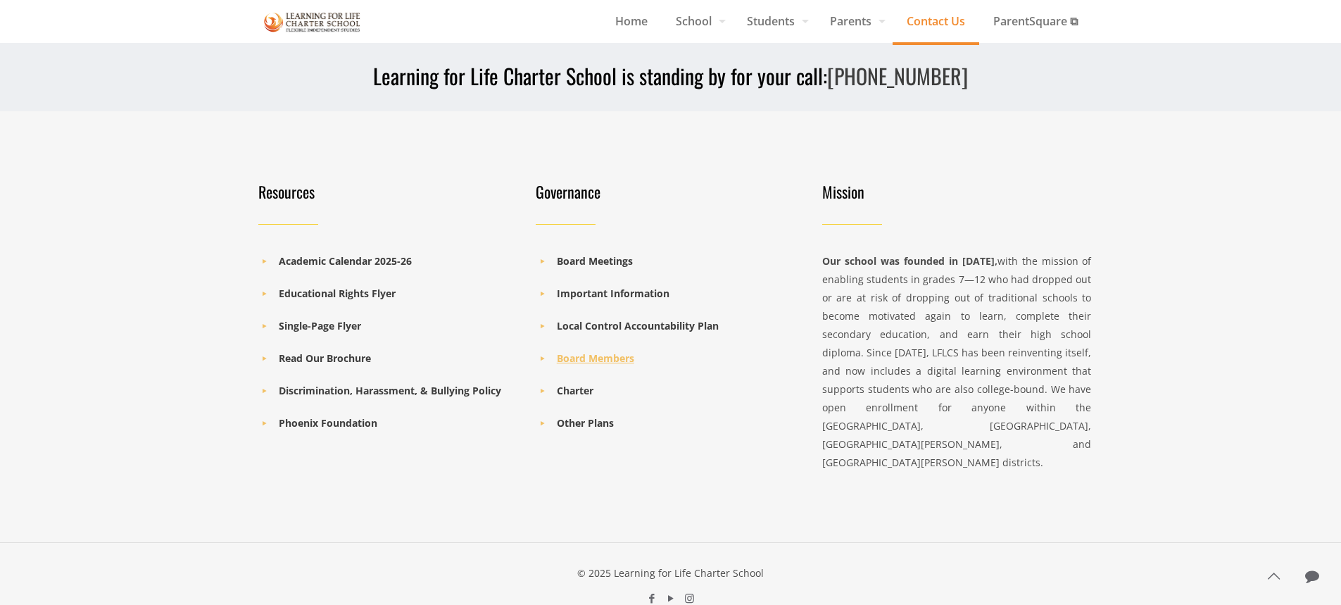  What do you see at coordinates (390, 390) in the screenshot?
I see `a: Discrimination, Harassment, & Bullying Policy` at bounding box center [390, 390].